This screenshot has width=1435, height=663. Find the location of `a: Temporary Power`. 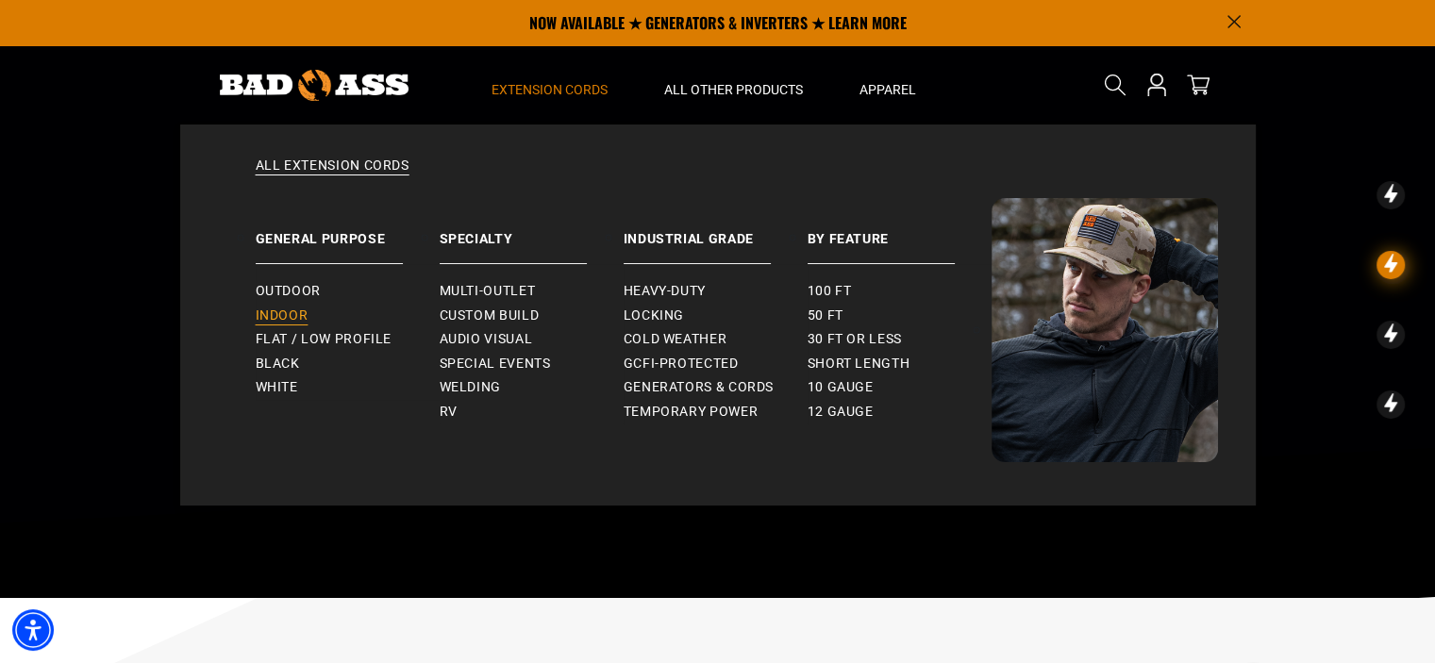

a: Temporary Power is located at coordinates (715, 412).